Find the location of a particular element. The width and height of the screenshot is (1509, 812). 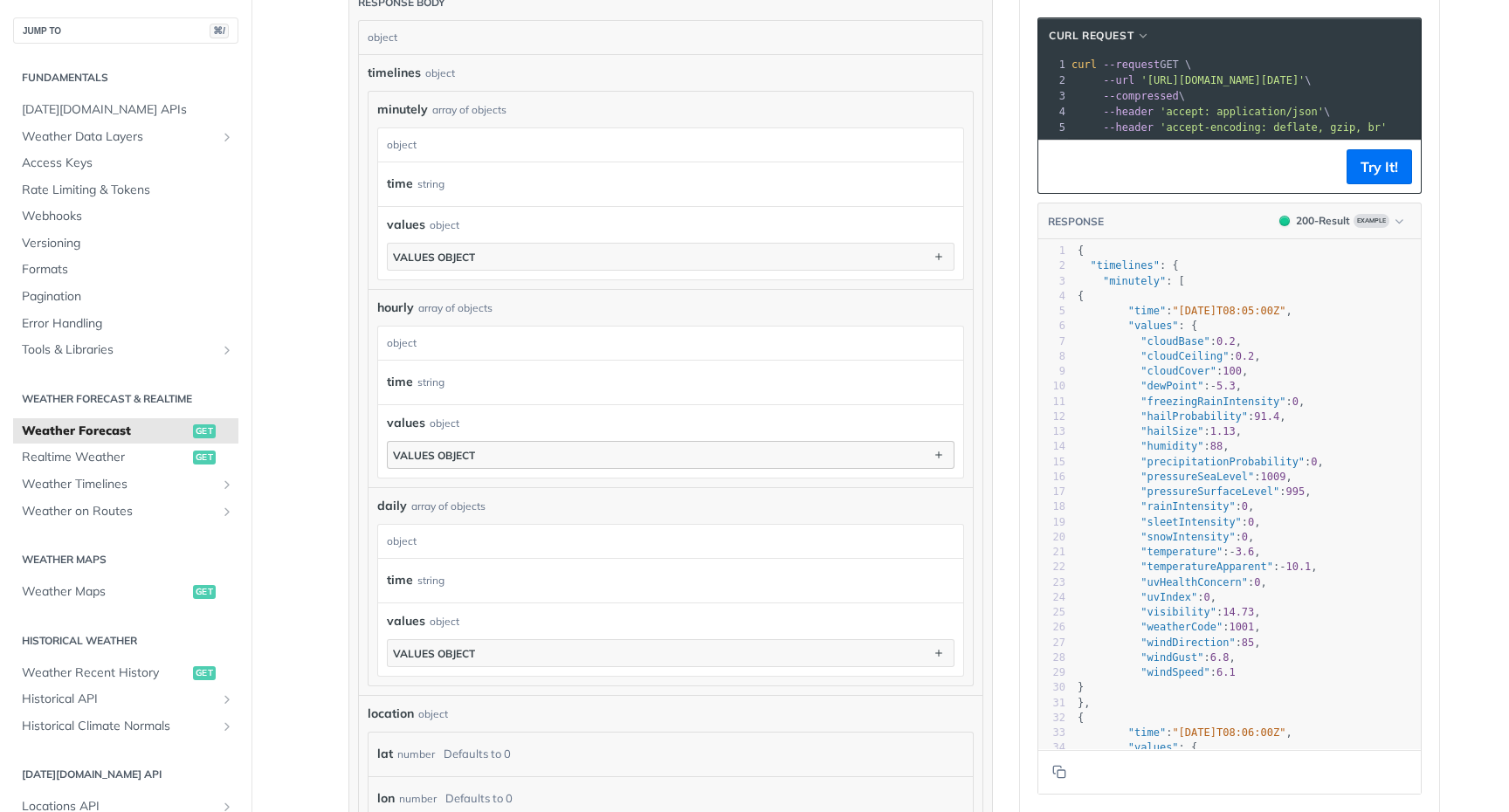

div: 17 is located at coordinates (1051, 491).